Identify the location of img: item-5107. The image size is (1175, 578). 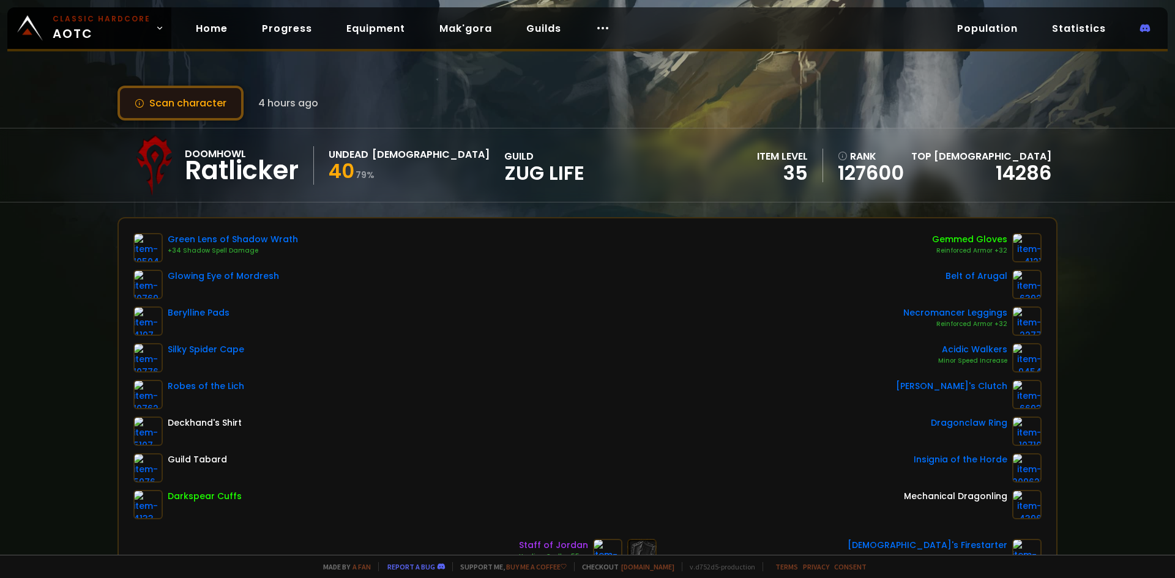
(148, 432).